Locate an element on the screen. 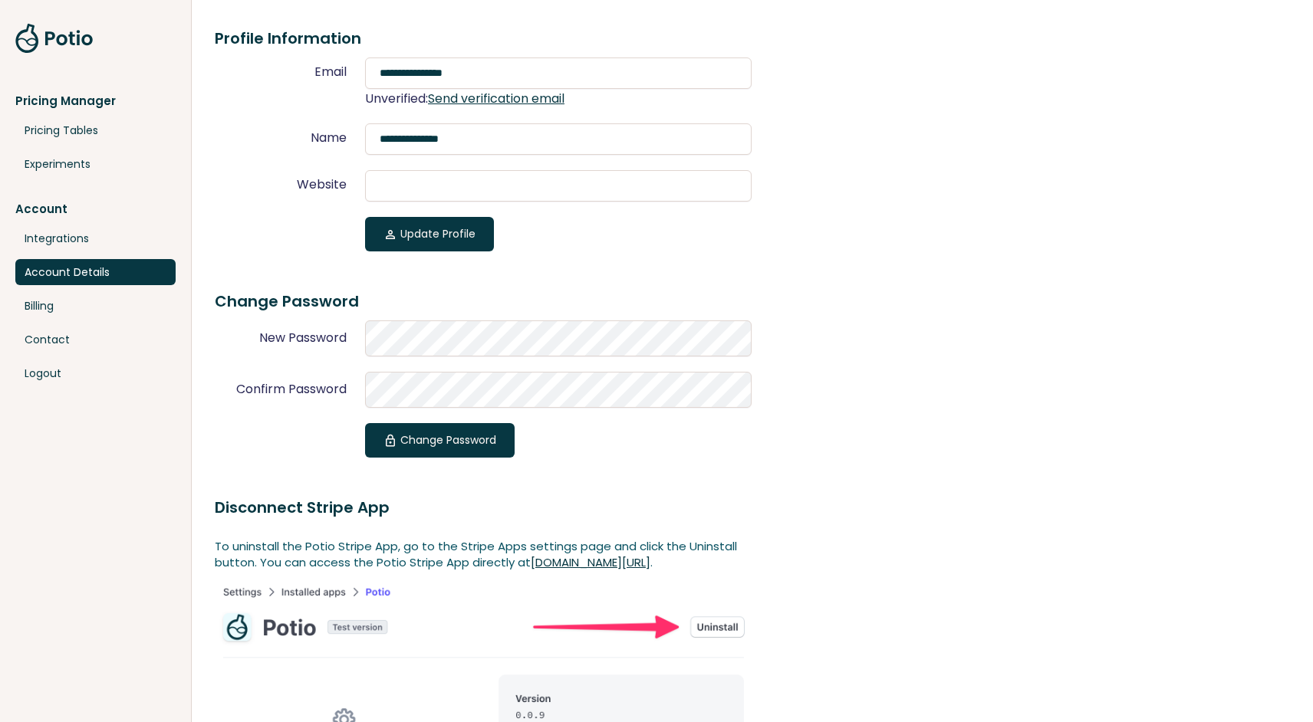 The image size is (1313, 722). a: Send verification email is located at coordinates (496, 98).